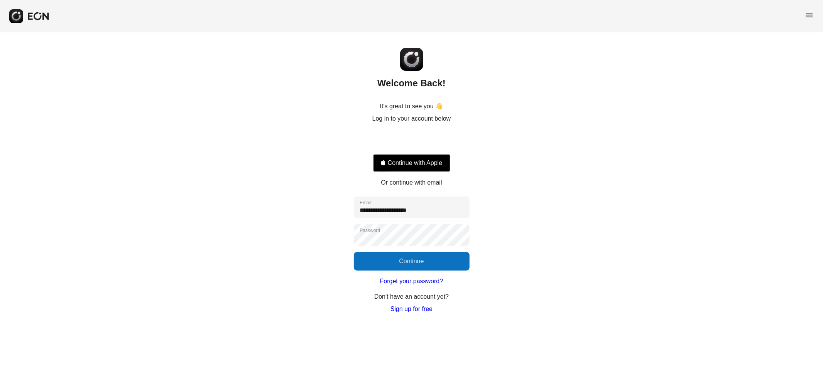  I want to click on p: Log in to your account below, so click(412, 119).